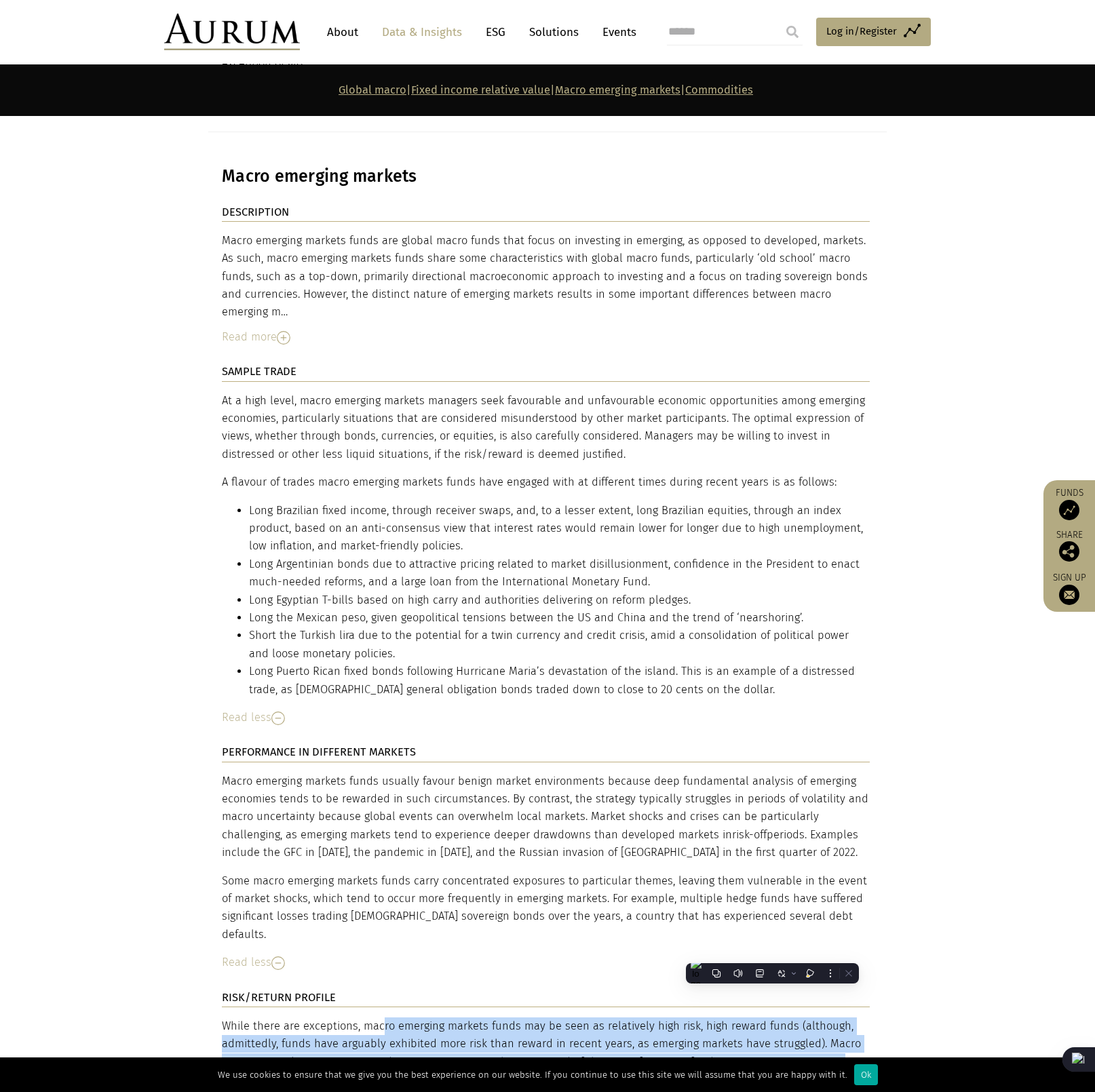 The width and height of the screenshot is (1095, 1092). I want to click on li: Short the Turkish lira due to the potential for a twin currency and credit crisis, amid a consoli..., so click(559, 644).